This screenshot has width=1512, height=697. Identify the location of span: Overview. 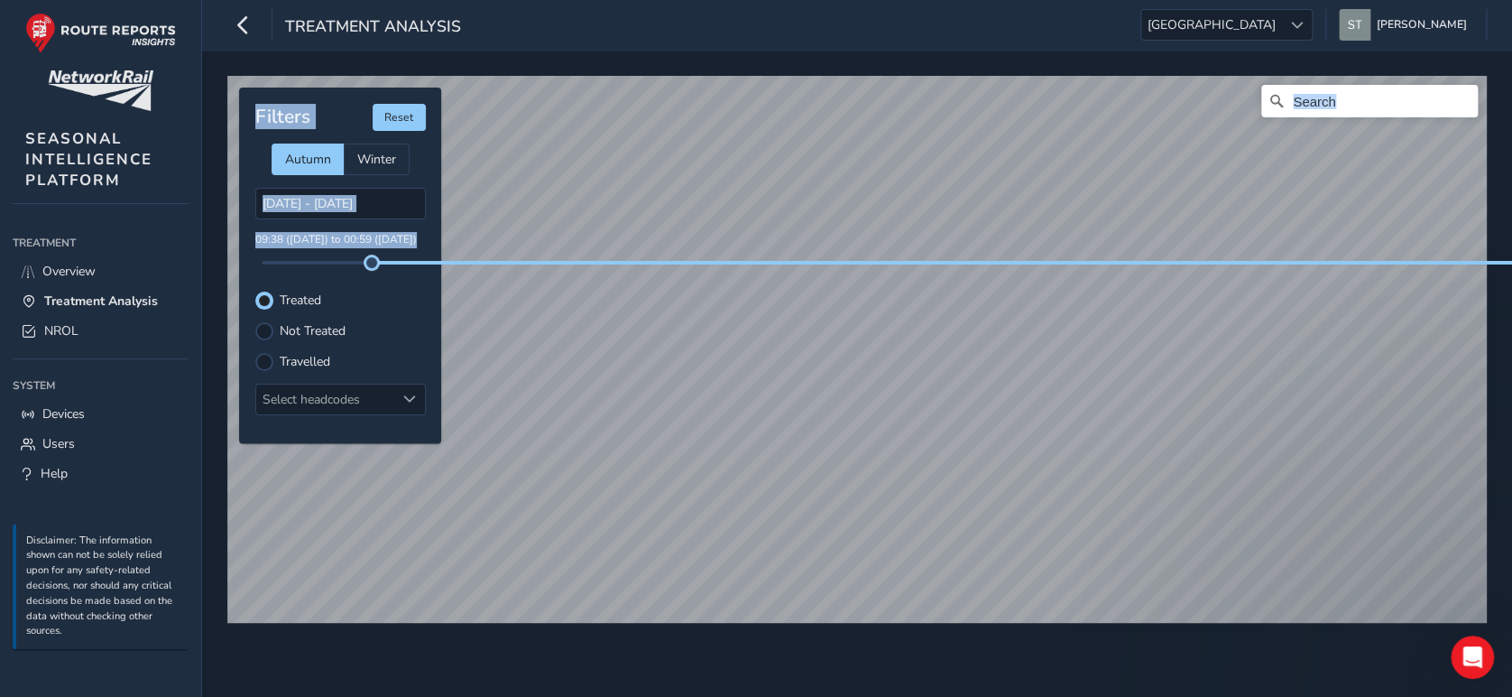
(69, 271).